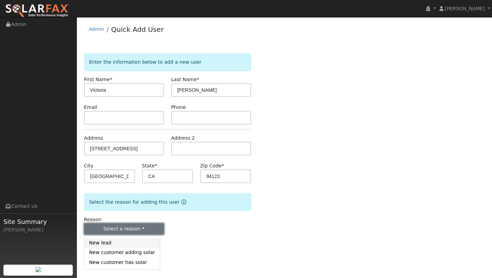 This screenshot has width=492, height=278. I want to click on label: Zip Code, so click(212, 165).